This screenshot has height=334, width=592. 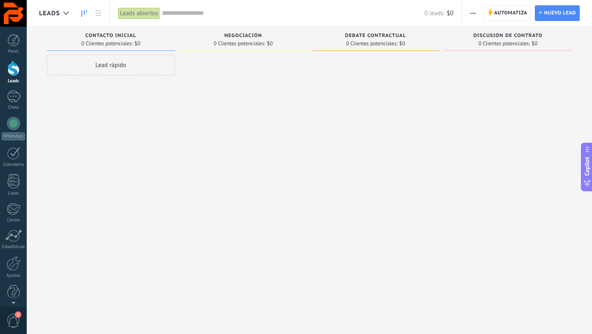 What do you see at coordinates (508, 13) in the screenshot?
I see `a: Automatiza` at bounding box center [508, 13].